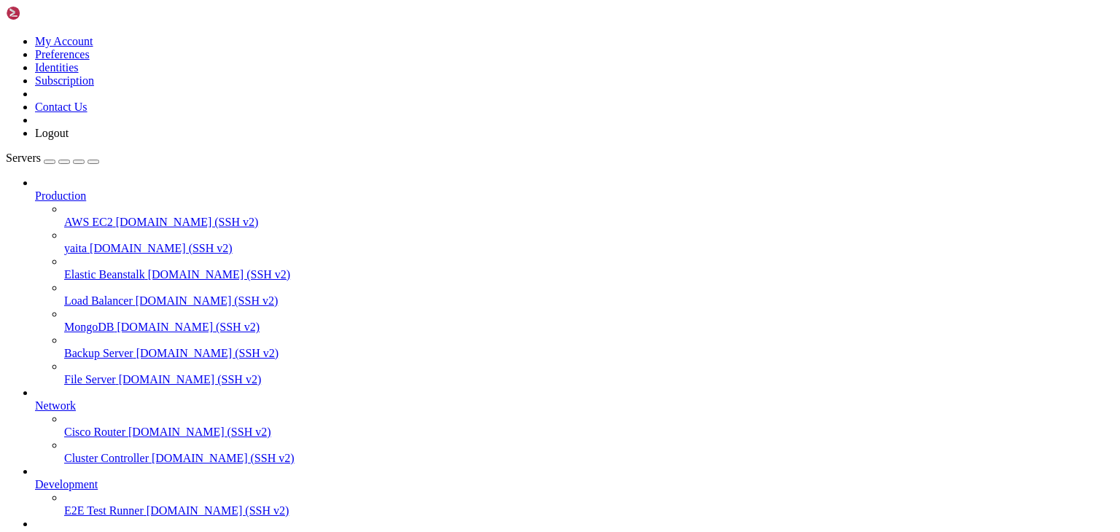 The height and width of the screenshot is (532, 1120). I want to click on a: My Account, so click(64, 41).